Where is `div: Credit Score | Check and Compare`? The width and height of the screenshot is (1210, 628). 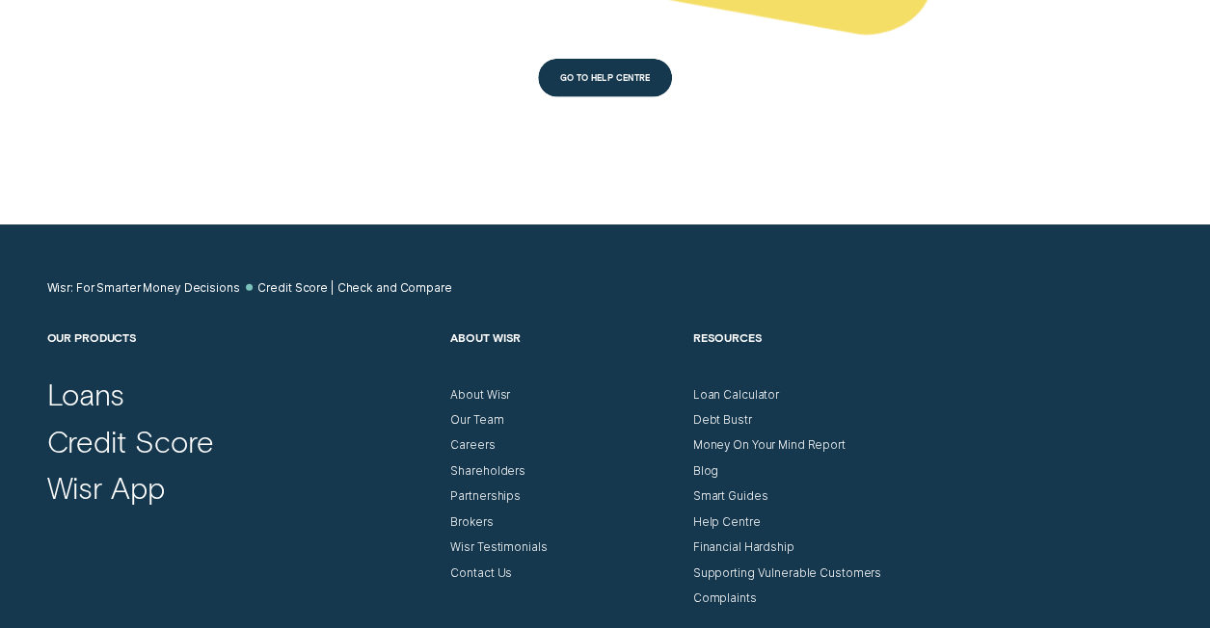
div: Credit Score | Check and Compare is located at coordinates (354, 288).